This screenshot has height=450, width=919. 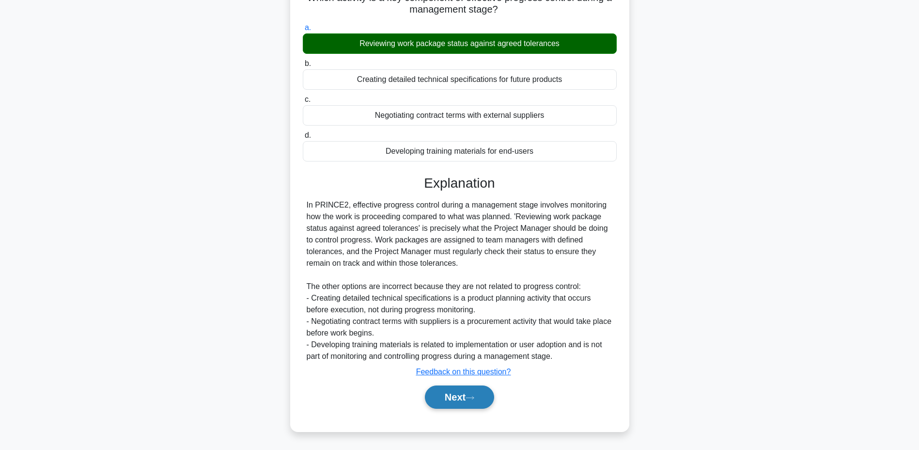 What do you see at coordinates (460, 44) in the screenshot?
I see `div: Reviewing work package status against agreed tolerances` at bounding box center [460, 44].